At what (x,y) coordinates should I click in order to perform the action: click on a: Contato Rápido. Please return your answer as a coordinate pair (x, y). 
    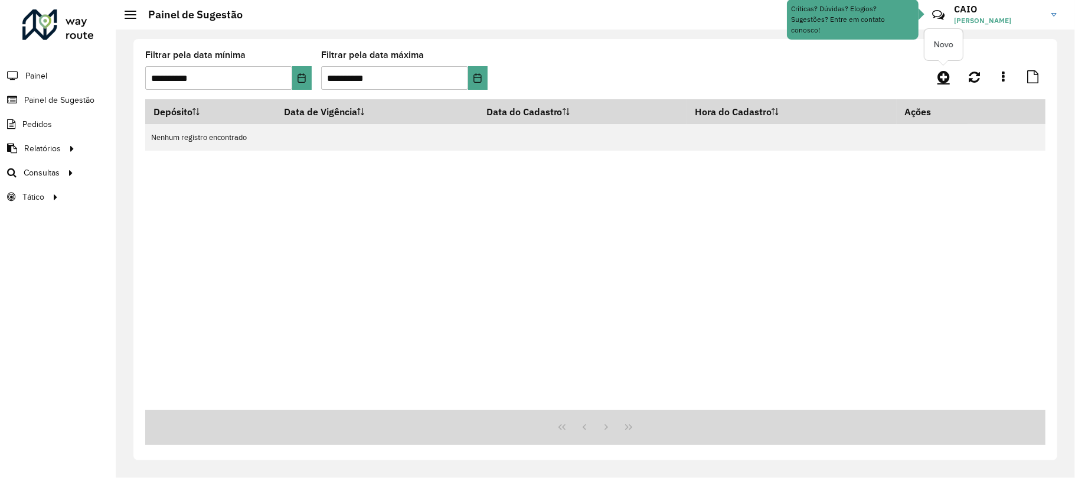
    Looking at the image, I should click on (938, 15).